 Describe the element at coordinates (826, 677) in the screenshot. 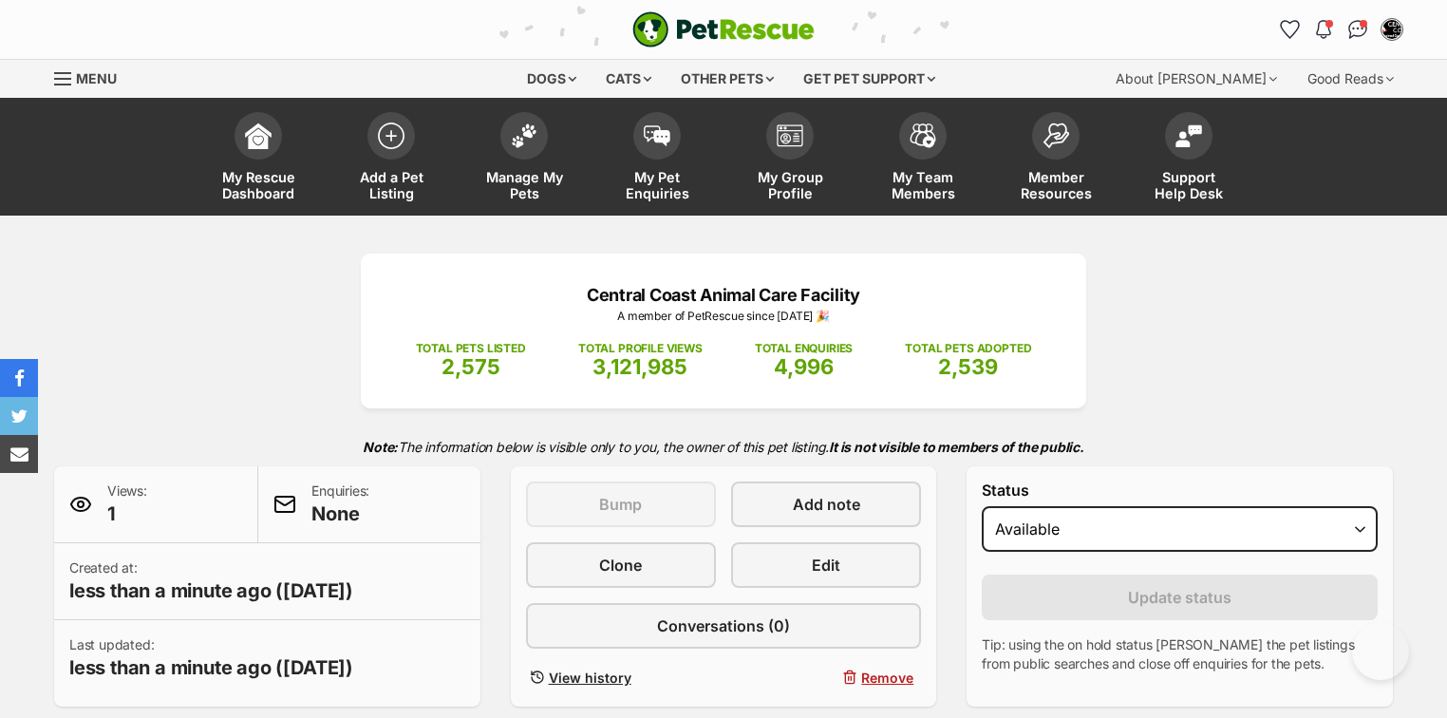

I see `button: Remove` at that location.